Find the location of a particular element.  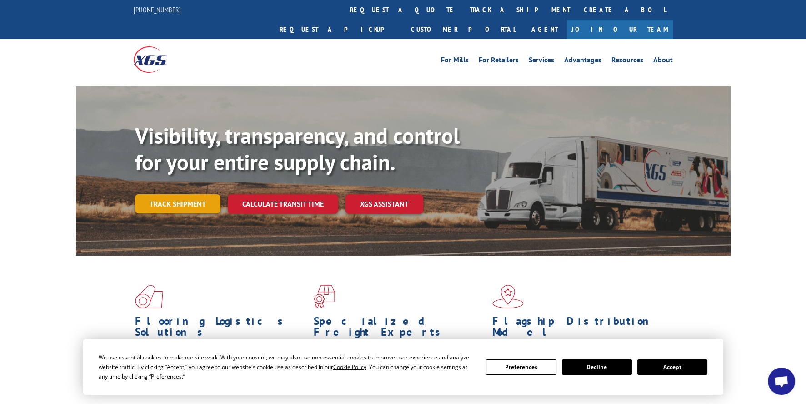

a: Track shipment is located at coordinates (178, 204).